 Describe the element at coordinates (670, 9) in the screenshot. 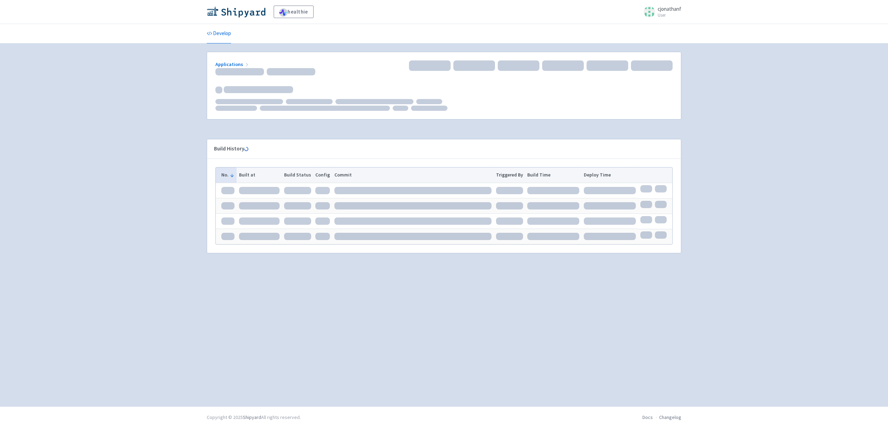

I see `span: cjonathanf` at that location.